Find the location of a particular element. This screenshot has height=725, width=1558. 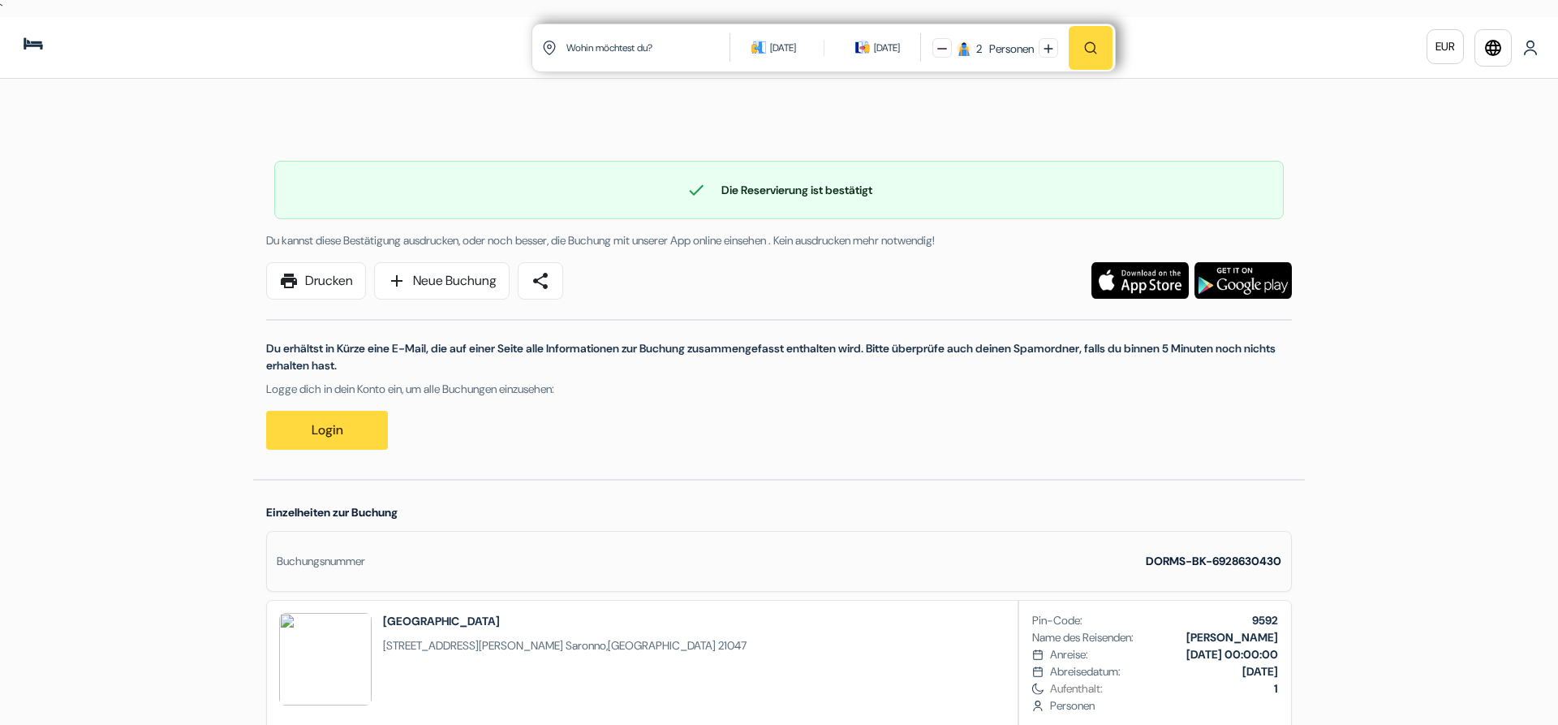

p: Du erhältst in Kürze eine E-Mail, die auf einer Seite alle Informationen zur Buchung zusammengefa... is located at coordinates (779, 357).